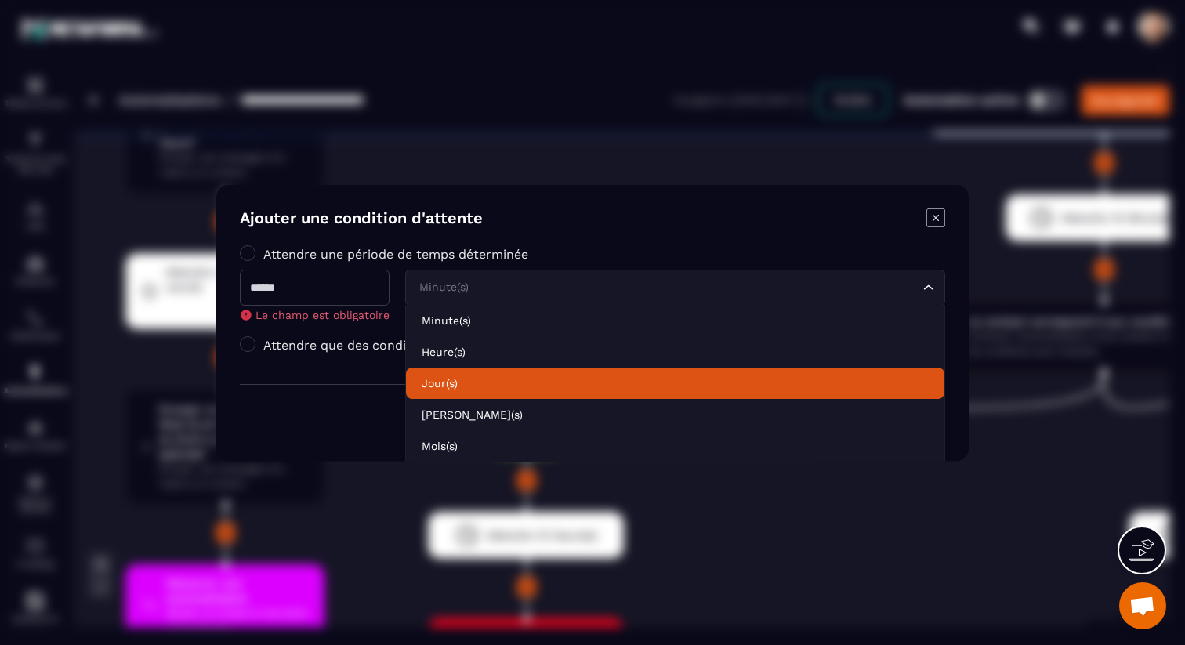 Image resolution: width=1185 pixels, height=645 pixels. I want to click on p: Semaine(s), so click(675, 414).